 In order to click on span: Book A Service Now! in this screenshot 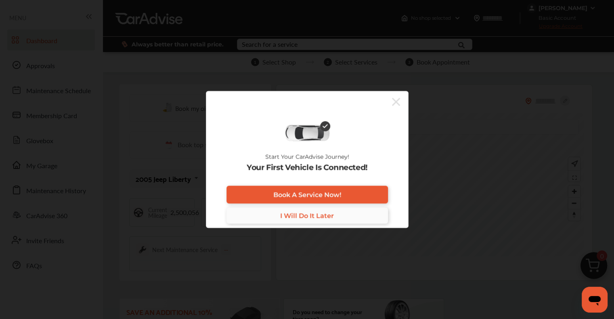, I will do `click(307, 195)`.